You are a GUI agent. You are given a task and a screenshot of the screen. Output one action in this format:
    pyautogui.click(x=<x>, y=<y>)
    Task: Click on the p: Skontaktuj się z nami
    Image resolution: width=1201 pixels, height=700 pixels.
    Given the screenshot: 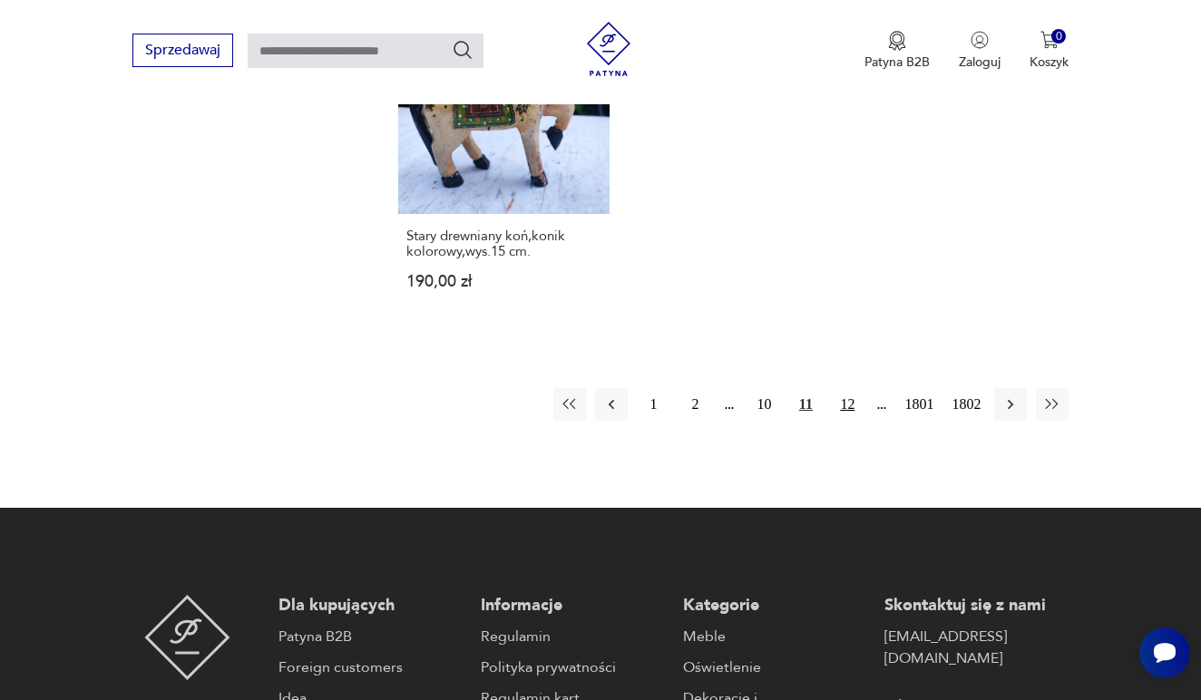 What is the action you would take?
    pyautogui.click(x=976, y=606)
    